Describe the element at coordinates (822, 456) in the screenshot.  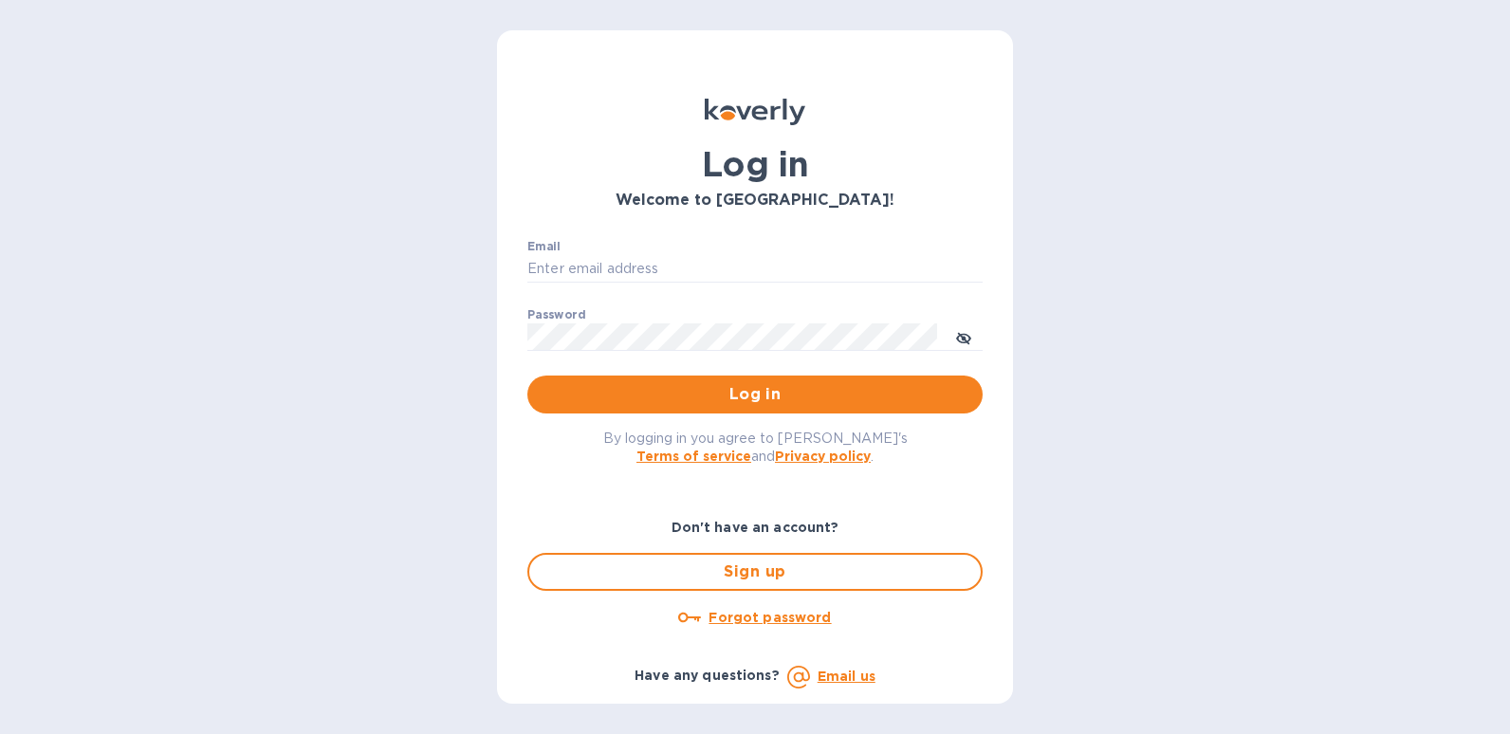
I see `b: Privacy policy` at that location.